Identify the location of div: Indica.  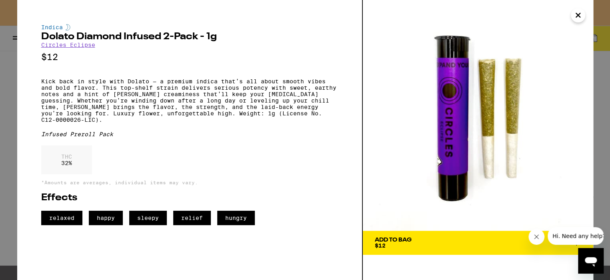
(190, 27).